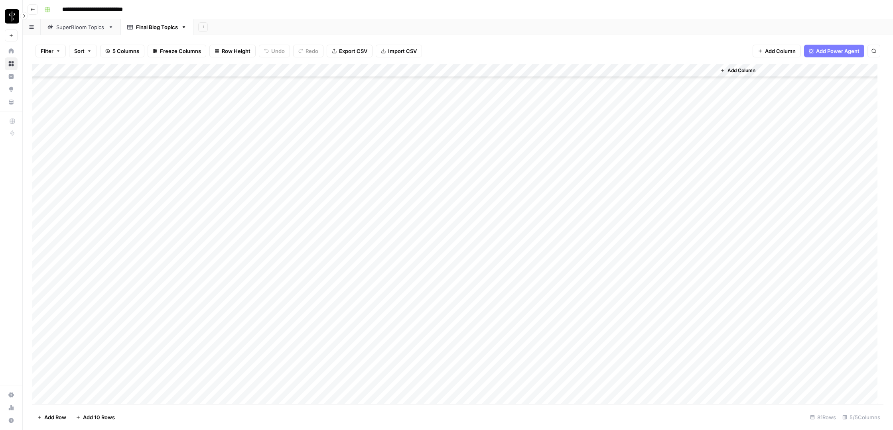 This screenshot has height=430, width=893. What do you see at coordinates (838, 51) in the screenshot?
I see `span: Add Power Agent` at bounding box center [838, 51].